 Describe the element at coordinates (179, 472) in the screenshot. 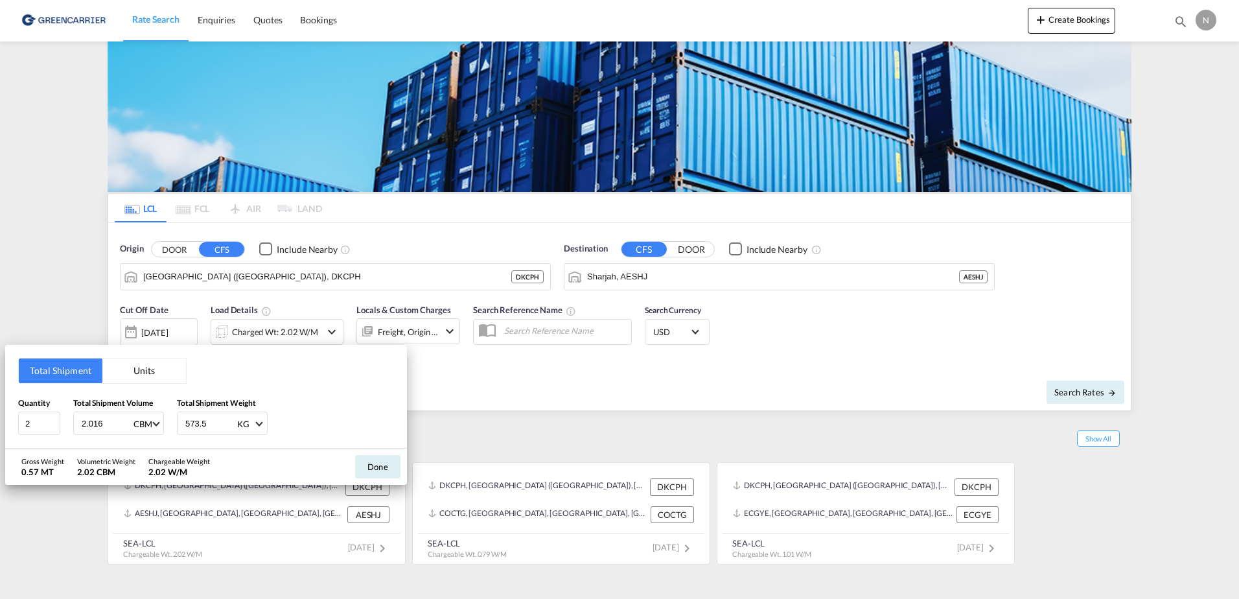

I see `div: 2.02 W/M` at that location.